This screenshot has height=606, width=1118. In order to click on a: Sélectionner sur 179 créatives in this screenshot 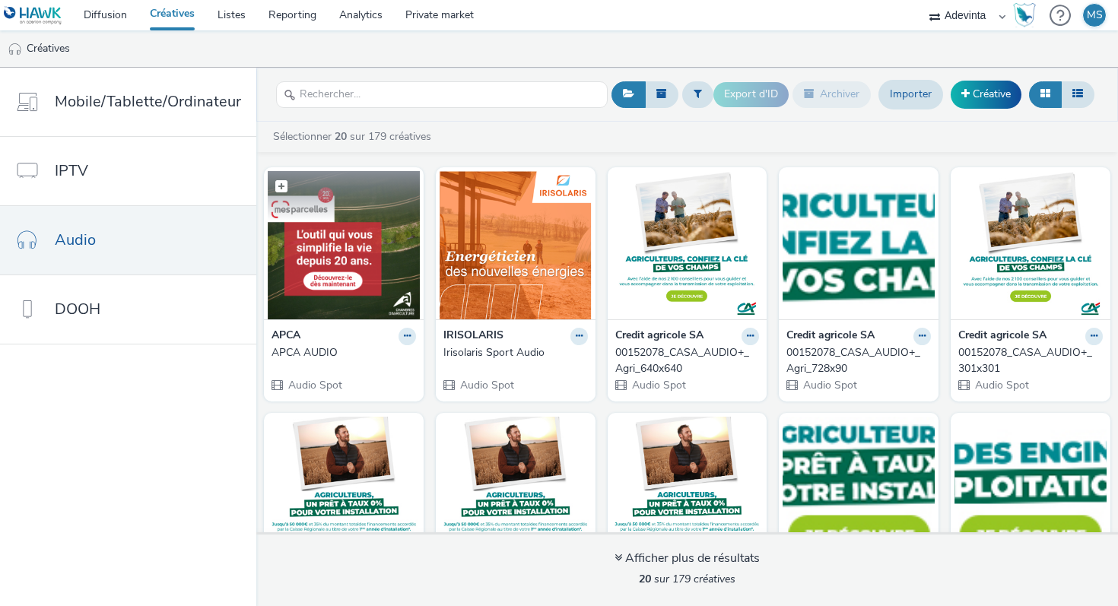, I will do `click(355, 136)`.